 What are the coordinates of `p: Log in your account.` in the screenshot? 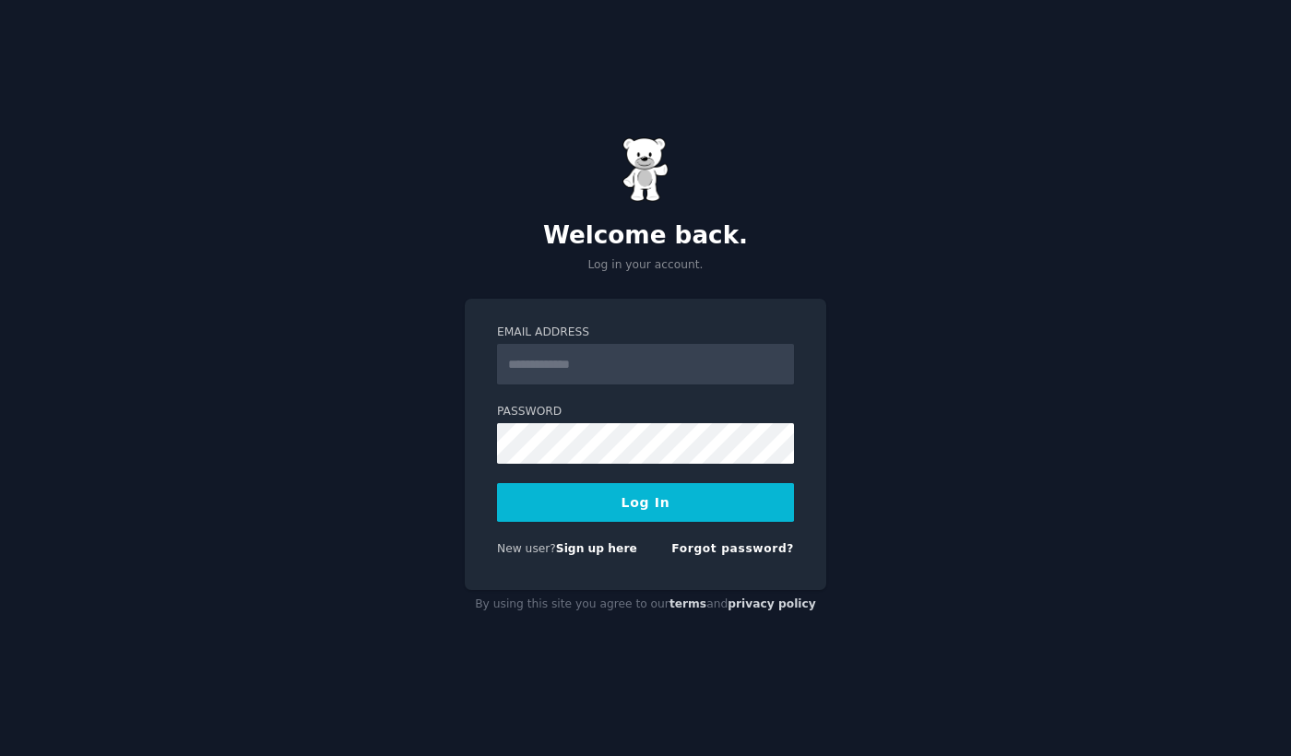 It's located at (646, 266).